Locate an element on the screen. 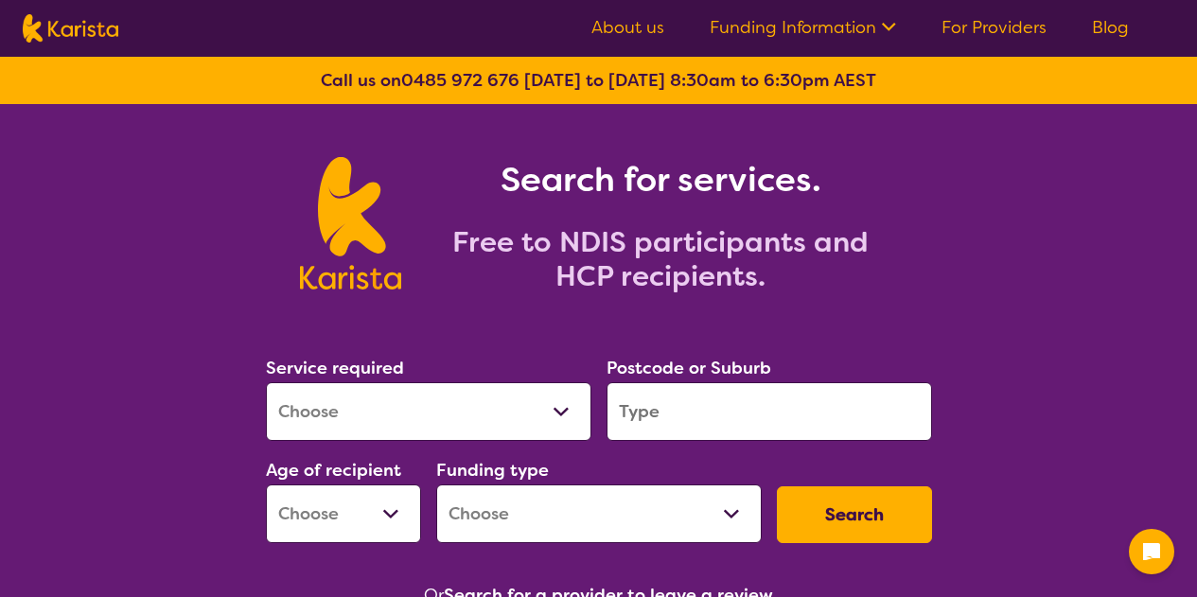 The height and width of the screenshot is (597, 1197). label: Service required is located at coordinates (335, 368).